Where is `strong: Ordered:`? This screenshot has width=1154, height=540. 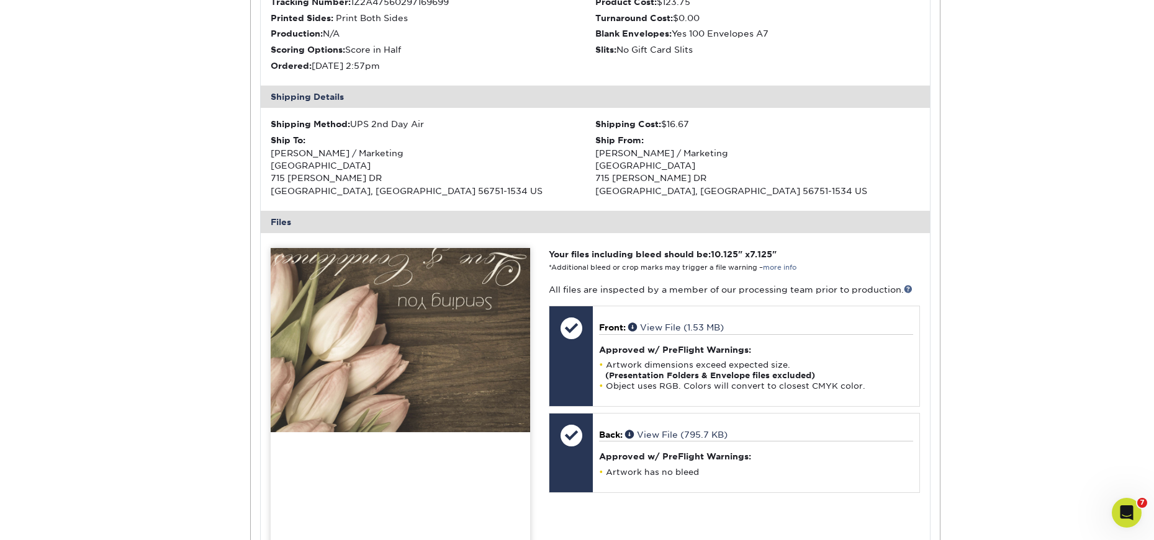
strong: Ordered: is located at coordinates (291, 66).